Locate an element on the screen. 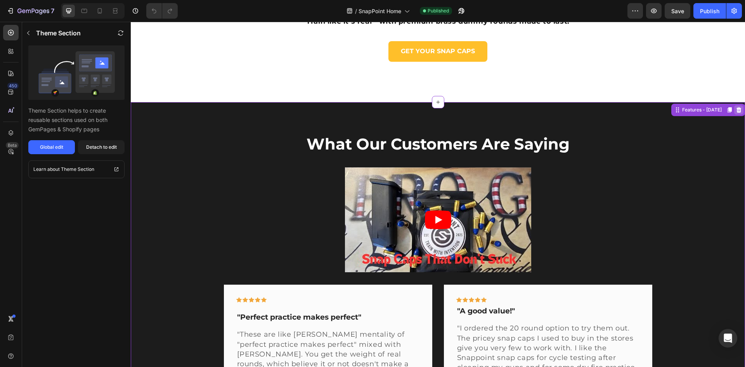 The width and height of the screenshot is (745, 367). button: 7 is located at coordinates (30, 11).